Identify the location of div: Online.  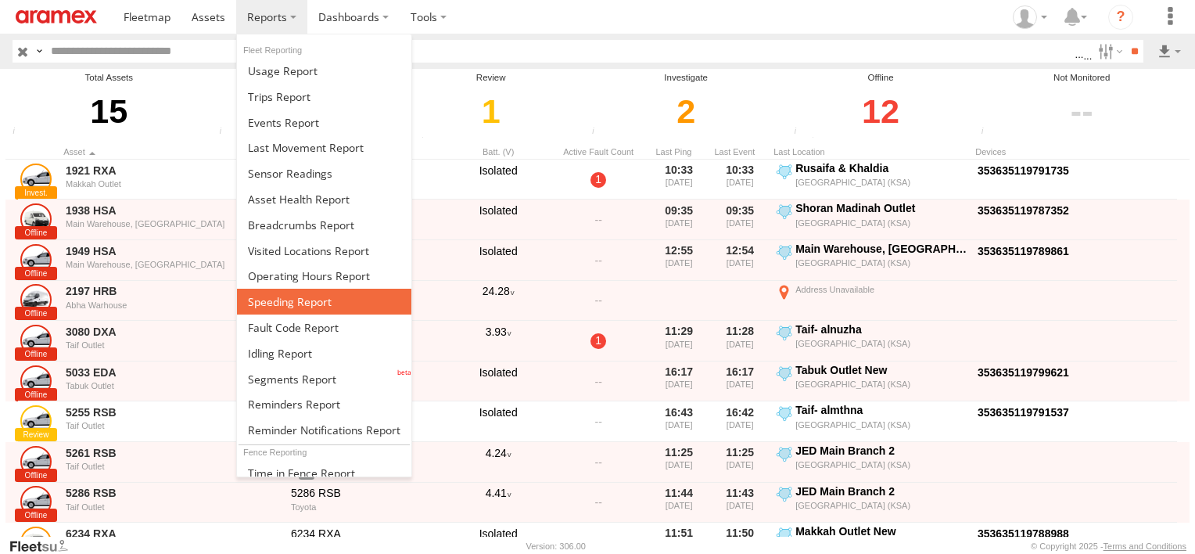
(304, 77).